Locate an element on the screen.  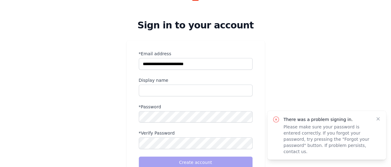
label: *Verify Password is located at coordinates (196, 133).